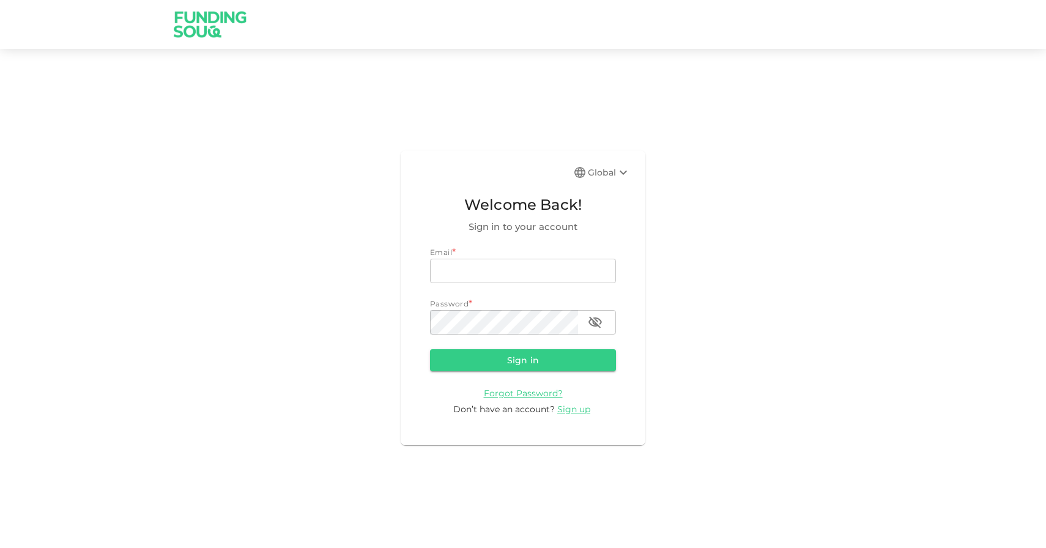 The height and width of the screenshot is (548, 1046). Describe the element at coordinates (504, 409) in the screenshot. I see `span: Don’t have an account?` at that location.